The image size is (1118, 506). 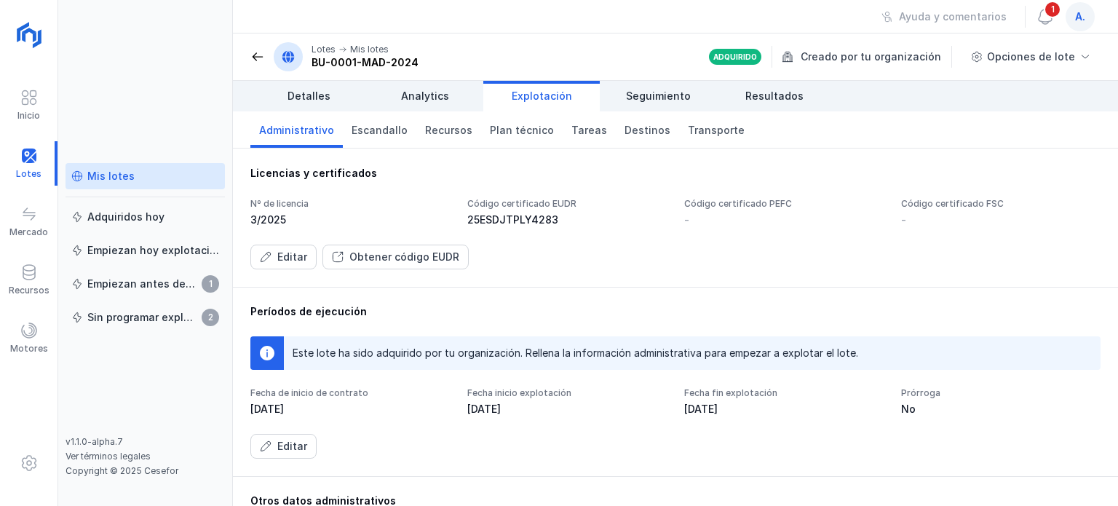 What do you see at coordinates (108, 456) in the screenshot?
I see `a: Ver términos legales` at bounding box center [108, 456].